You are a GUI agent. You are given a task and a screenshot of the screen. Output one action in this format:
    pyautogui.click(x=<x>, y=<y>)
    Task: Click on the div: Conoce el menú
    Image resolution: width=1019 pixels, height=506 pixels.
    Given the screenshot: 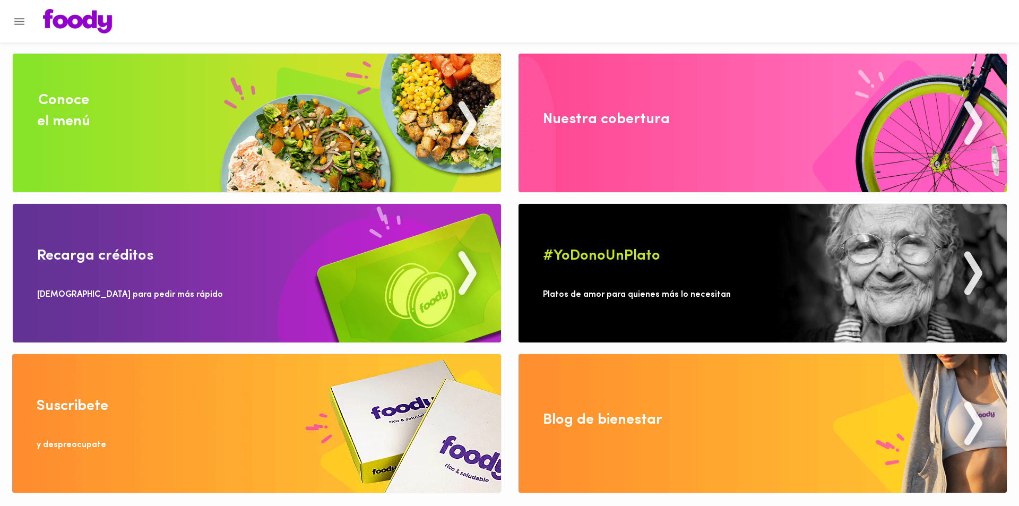 What is the action you would take?
    pyautogui.click(x=64, y=111)
    